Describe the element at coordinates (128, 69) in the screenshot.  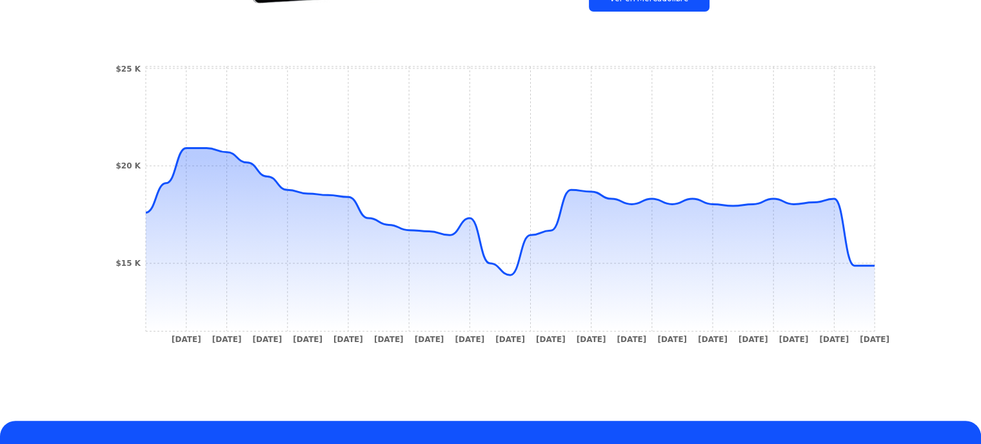
I see `tspan: $25 K` at that location.